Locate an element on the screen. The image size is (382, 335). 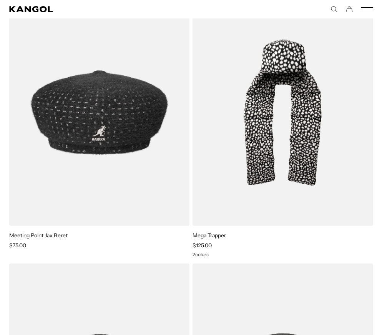
span: $75.00 is located at coordinates (18, 246).